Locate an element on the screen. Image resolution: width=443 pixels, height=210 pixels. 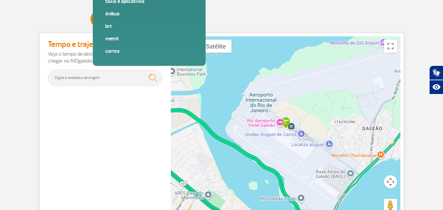
button: Mostrar imagens de satélite is located at coordinates (216, 46).